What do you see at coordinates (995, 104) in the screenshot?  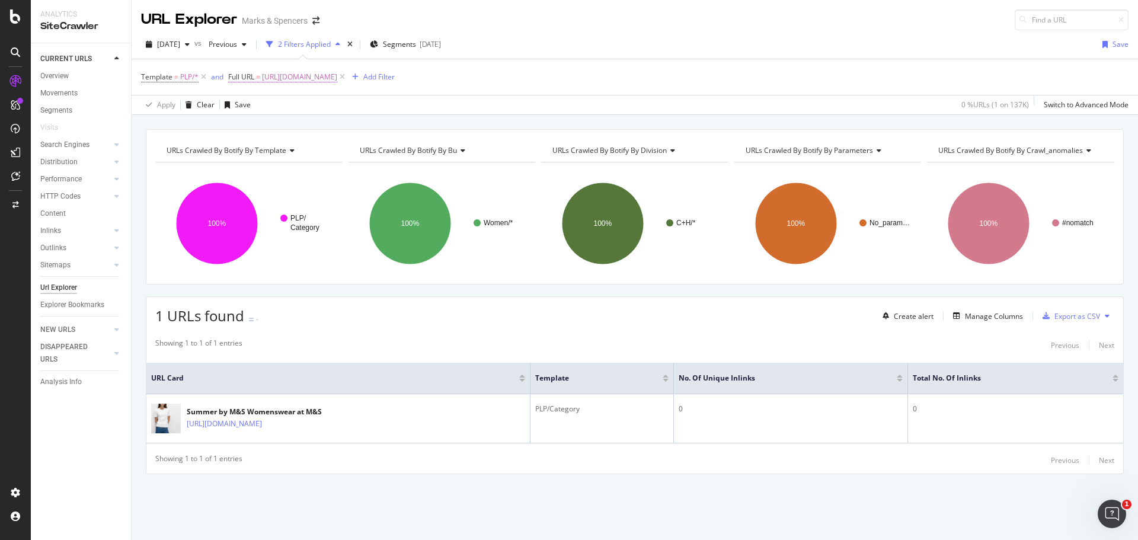 I see `div: 0 % URLs ( 1 on 137K )` at bounding box center [995, 104].